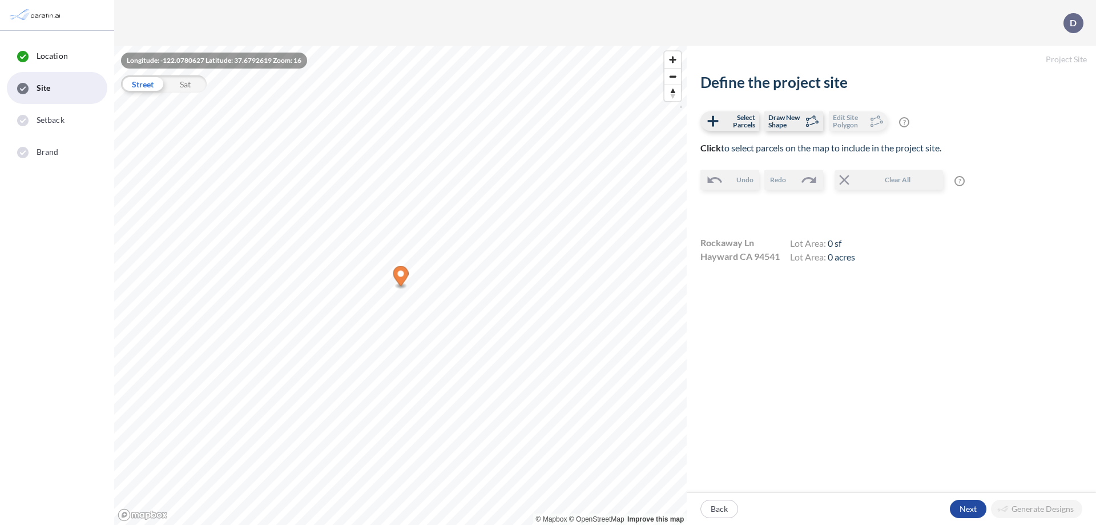 The image size is (1096, 525). What do you see at coordinates (672, 92) in the screenshot?
I see `button: Reset bearing to north` at bounding box center [672, 92].